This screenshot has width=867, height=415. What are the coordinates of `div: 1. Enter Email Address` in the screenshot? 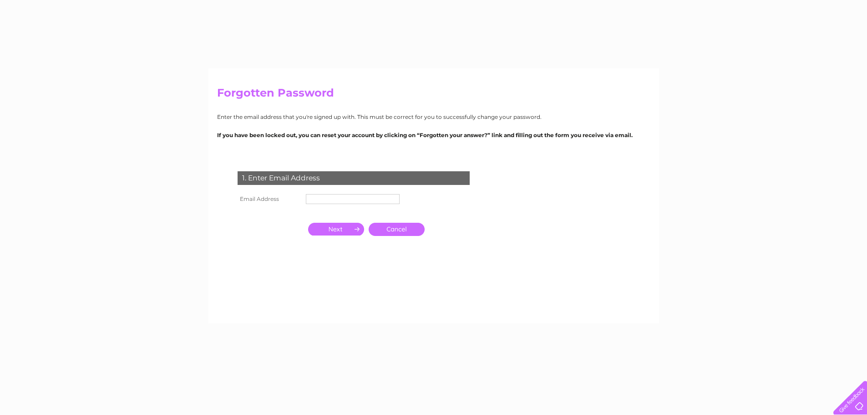 It's located at (354, 178).